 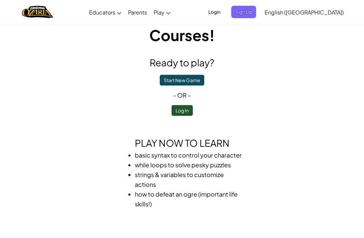 I want to click on h2: Ready to play?, so click(x=182, y=63).